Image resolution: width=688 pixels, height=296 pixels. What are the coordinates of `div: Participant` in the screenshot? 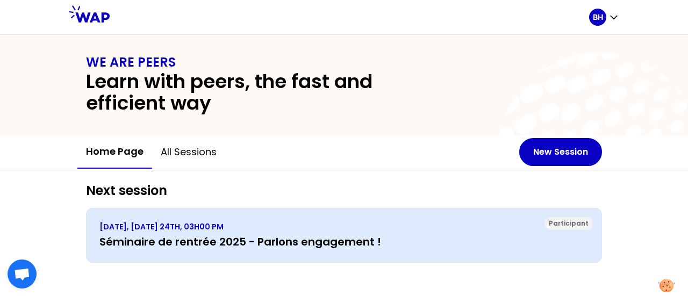 It's located at (568, 223).